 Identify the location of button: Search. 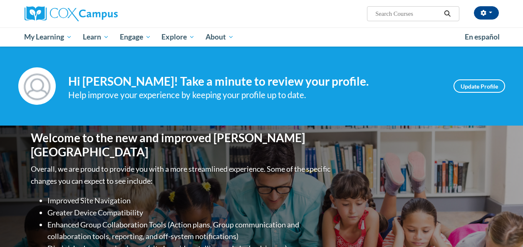
(447, 14).